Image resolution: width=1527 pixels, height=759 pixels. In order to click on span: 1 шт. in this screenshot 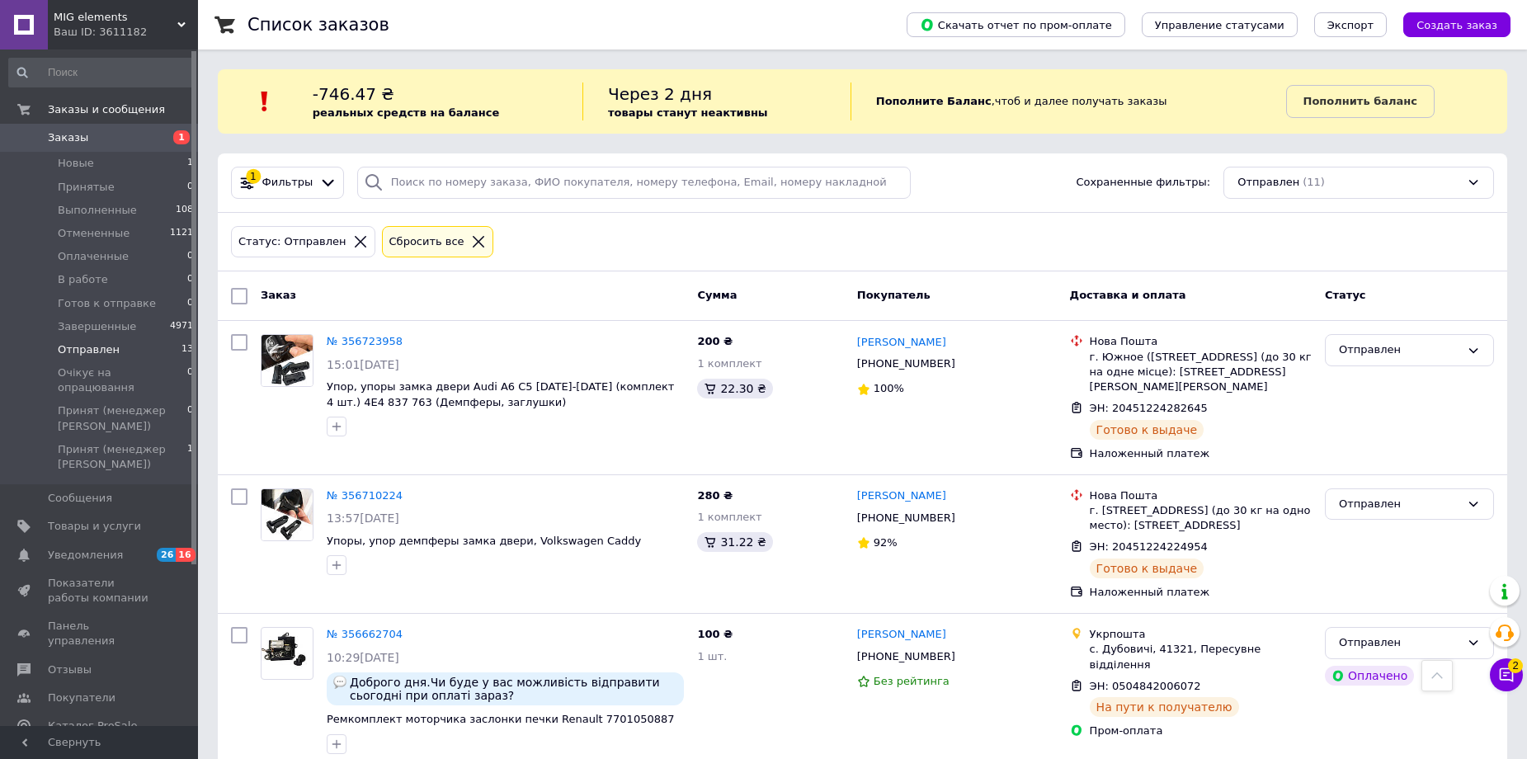, I will do `click(712, 656)`.